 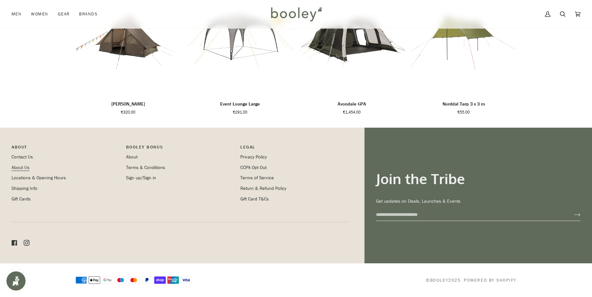 What do you see at coordinates (352, 112) in the screenshot?
I see `span: €1,454.00` at bounding box center [352, 112].